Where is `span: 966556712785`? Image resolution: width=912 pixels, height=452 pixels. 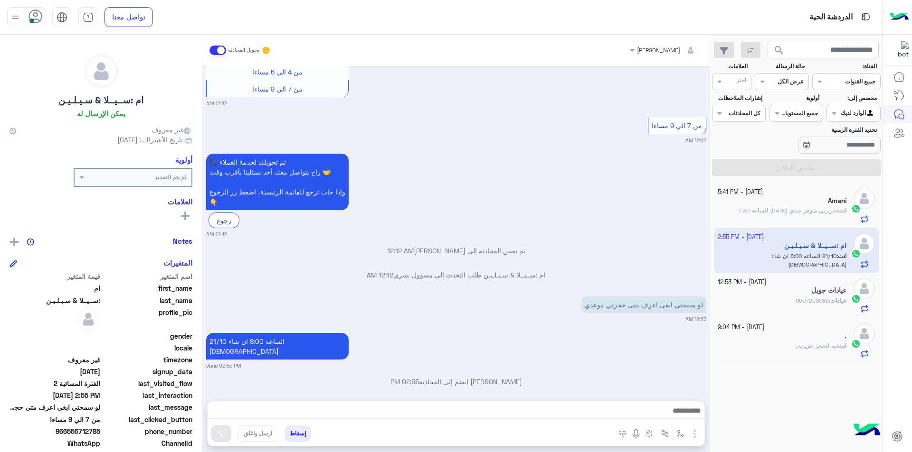
span: 966556712785 is located at coordinates (55, 432).